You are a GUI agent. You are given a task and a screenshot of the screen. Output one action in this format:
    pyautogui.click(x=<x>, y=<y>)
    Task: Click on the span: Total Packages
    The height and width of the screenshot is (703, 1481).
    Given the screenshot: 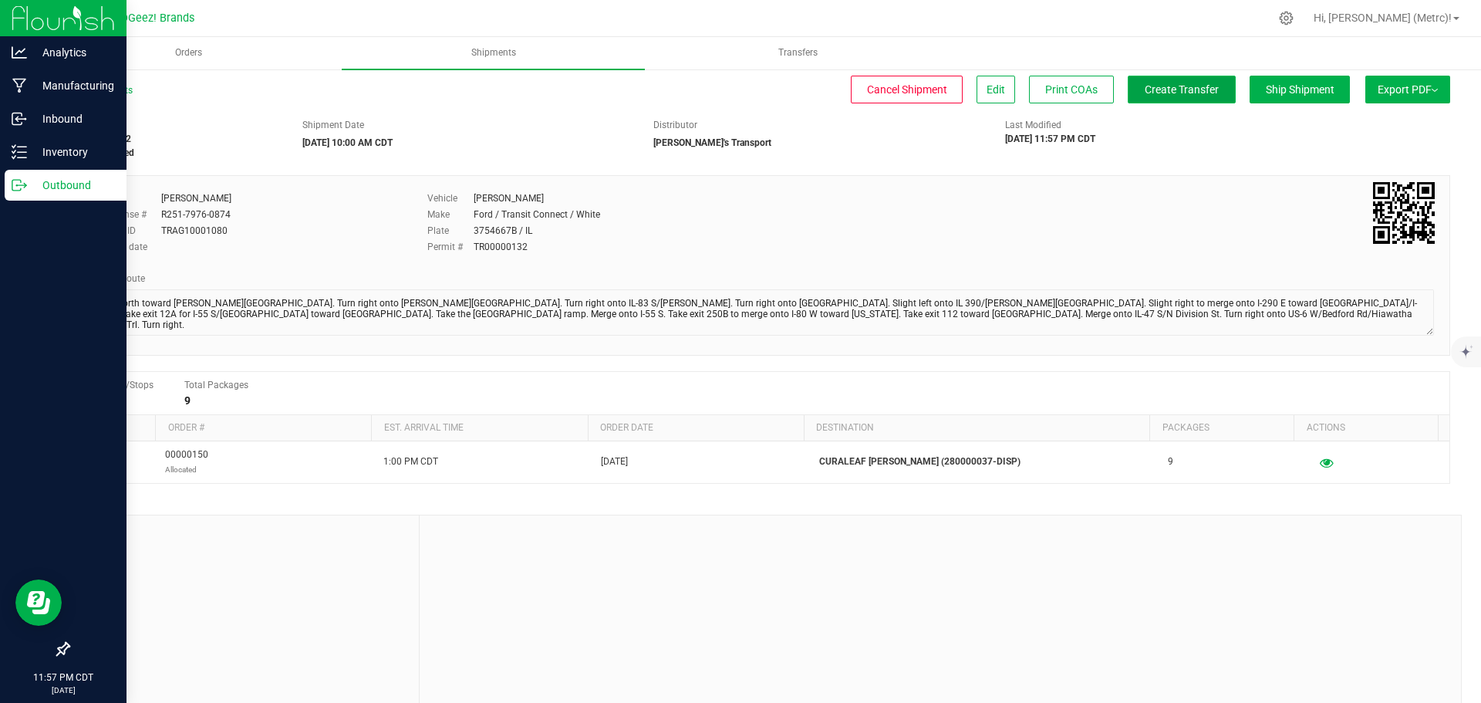 What is the action you would take?
    pyautogui.click(x=216, y=385)
    